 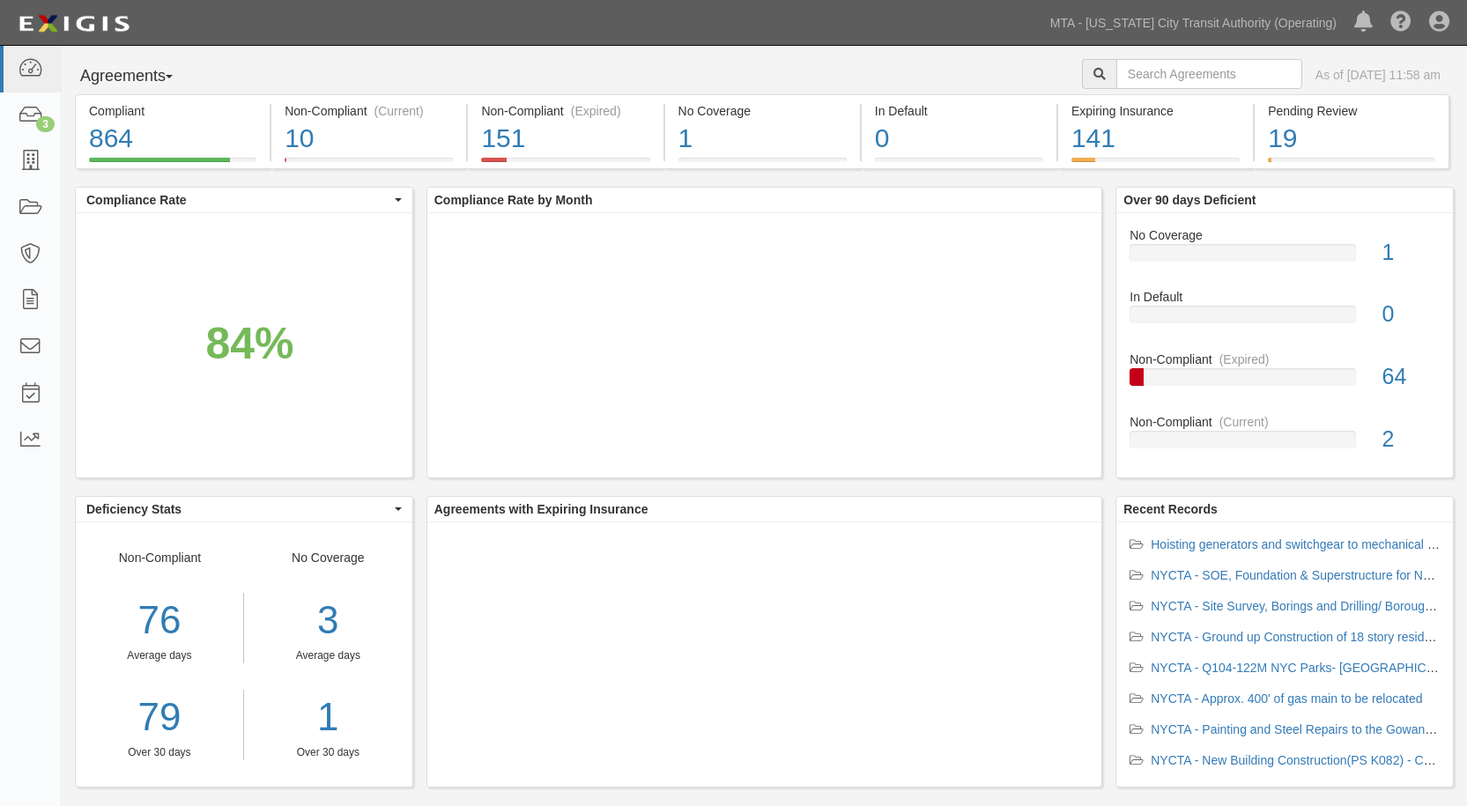 I want to click on div: 76, so click(x=160, y=620).